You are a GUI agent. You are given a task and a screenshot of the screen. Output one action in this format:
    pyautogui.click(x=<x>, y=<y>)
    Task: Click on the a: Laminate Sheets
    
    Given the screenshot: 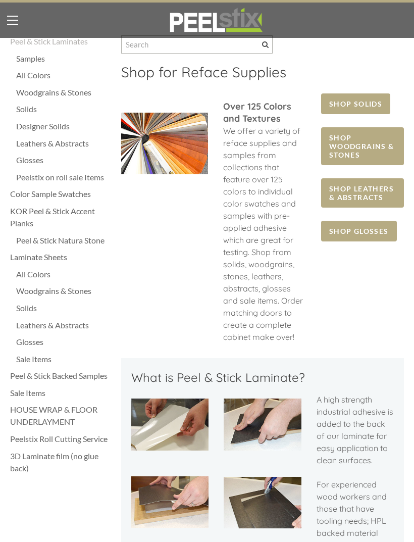 What is the action you would take?
    pyautogui.click(x=61, y=257)
    